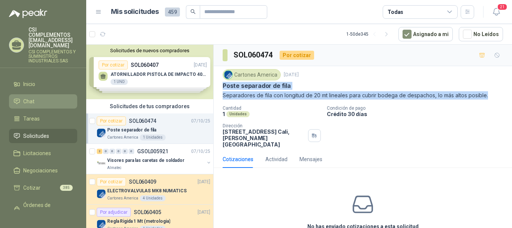  What do you see at coordinates (172, 12) in the screenshot?
I see `span: 459` at bounding box center [172, 12].